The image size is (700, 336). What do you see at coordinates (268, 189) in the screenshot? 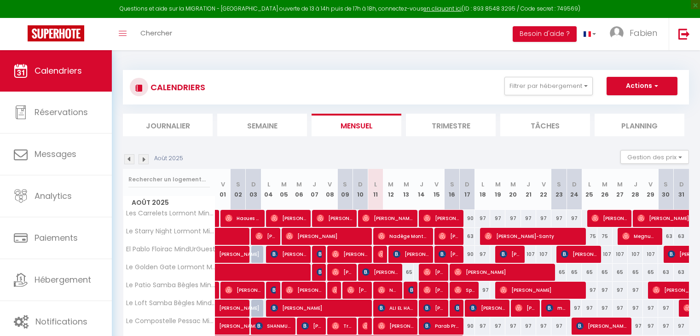
I see `th: 04` at bounding box center [268, 189].